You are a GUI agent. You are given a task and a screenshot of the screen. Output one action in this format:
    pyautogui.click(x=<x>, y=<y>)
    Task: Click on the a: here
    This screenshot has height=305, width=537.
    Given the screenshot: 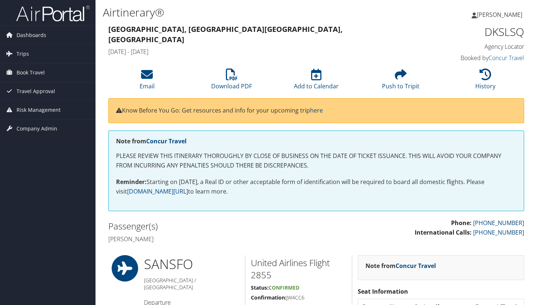 What is the action you would take?
    pyautogui.click(x=316, y=110)
    